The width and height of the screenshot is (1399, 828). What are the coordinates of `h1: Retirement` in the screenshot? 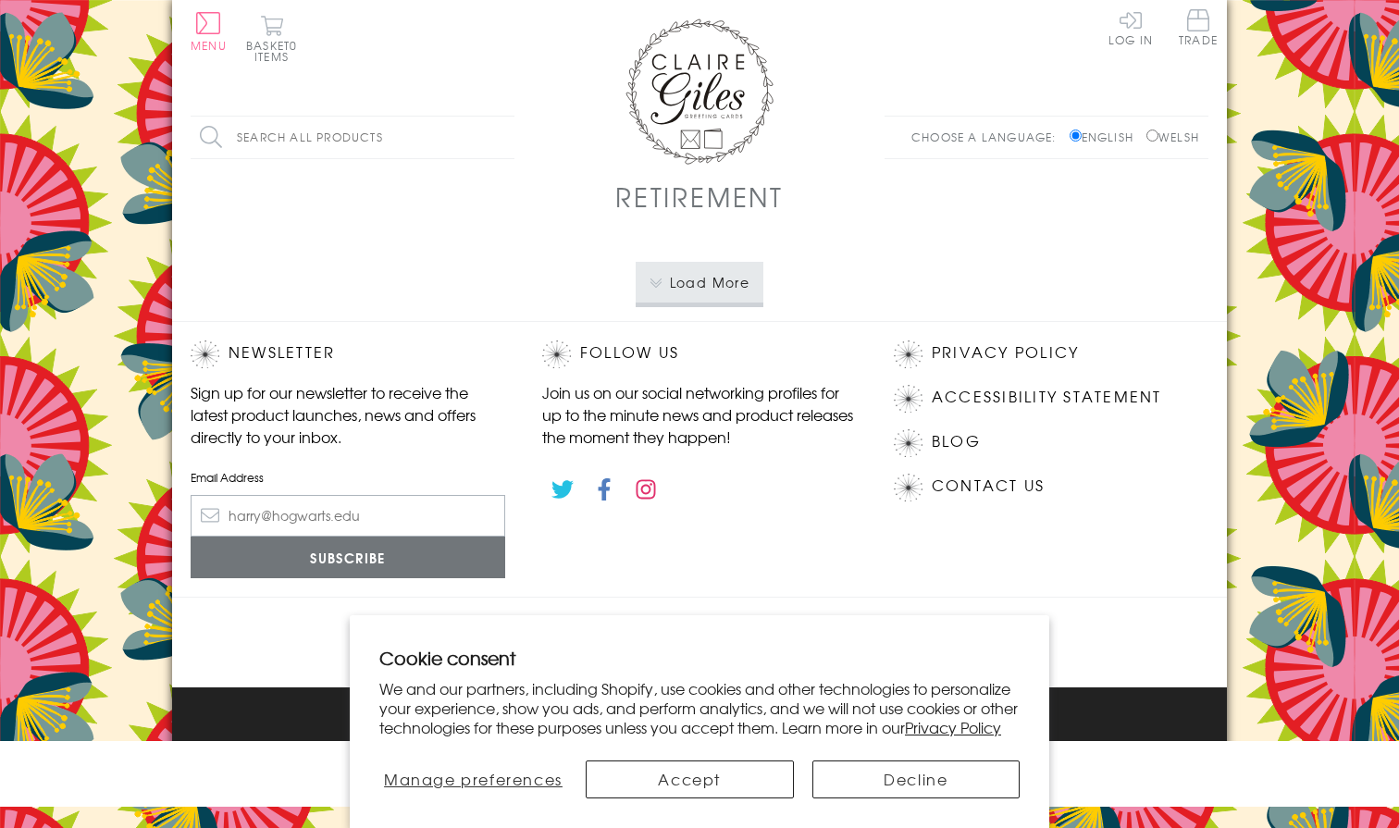 It's located at (700, 196).